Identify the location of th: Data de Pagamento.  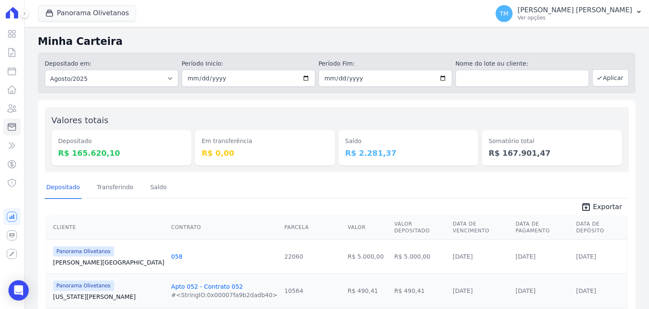
(543, 227).